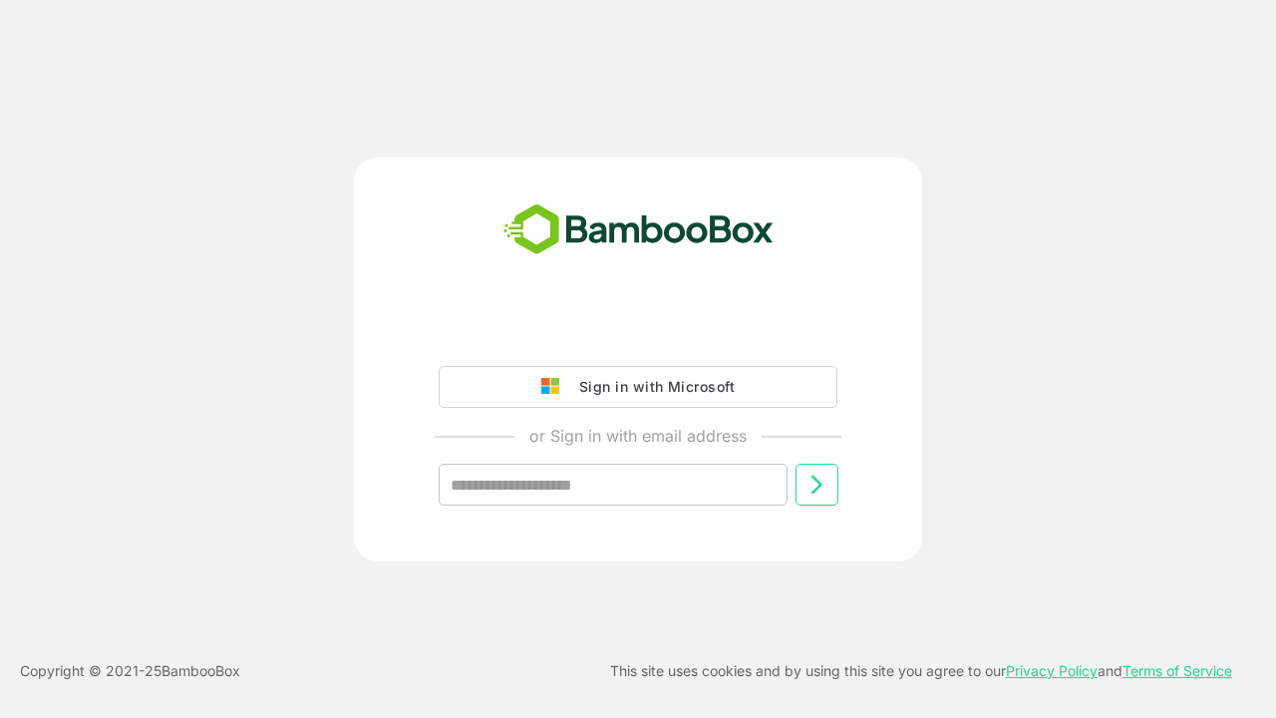 This screenshot has height=718, width=1276. What do you see at coordinates (555, 387) in the screenshot?
I see `img: google` at bounding box center [555, 387].